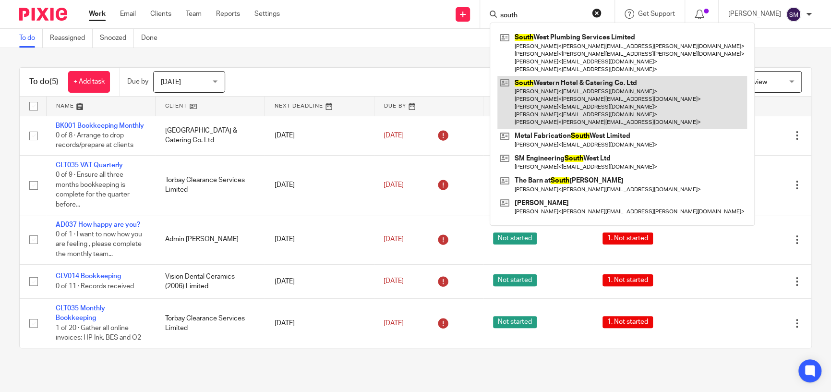 The width and height of the screenshot is (831, 392). What do you see at coordinates (128, 14) in the screenshot?
I see `a: Email` at bounding box center [128, 14].